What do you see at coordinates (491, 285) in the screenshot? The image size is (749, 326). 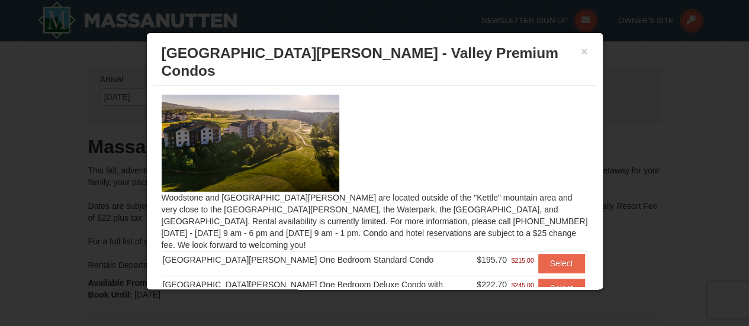 I see `span: $222.70` at bounding box center [491, 285].